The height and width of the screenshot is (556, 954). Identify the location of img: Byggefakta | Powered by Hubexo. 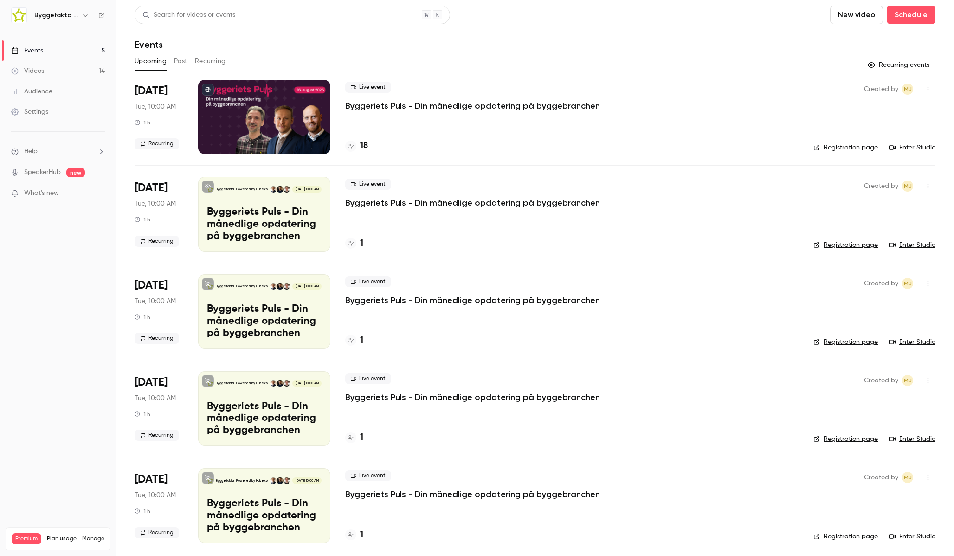
(19, 15).